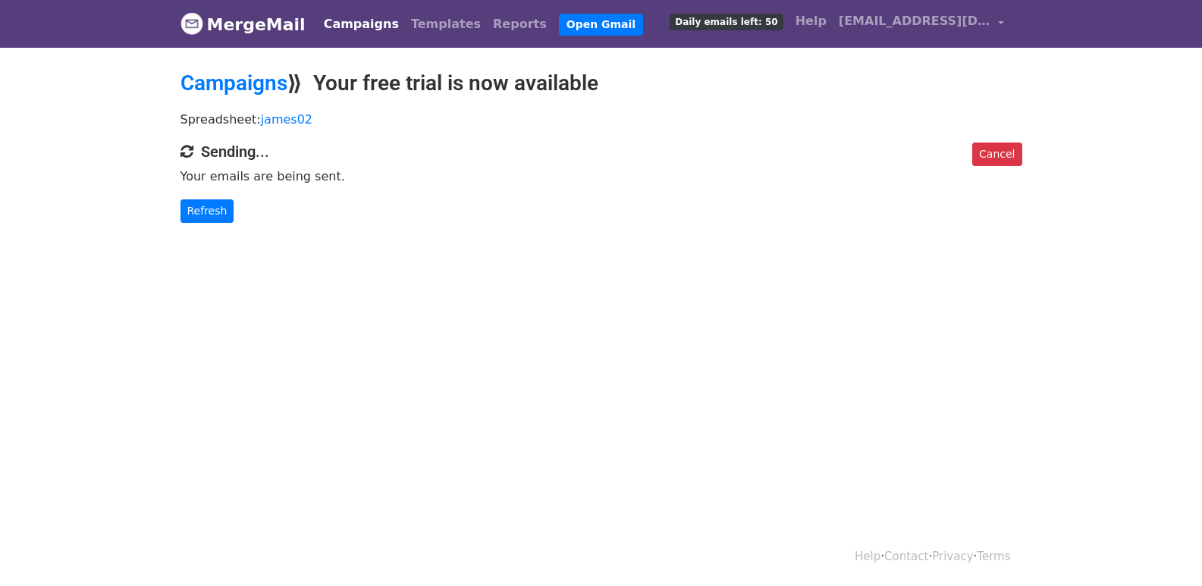  I want to click on a: Daily emails left: 50, so click(726, 21).